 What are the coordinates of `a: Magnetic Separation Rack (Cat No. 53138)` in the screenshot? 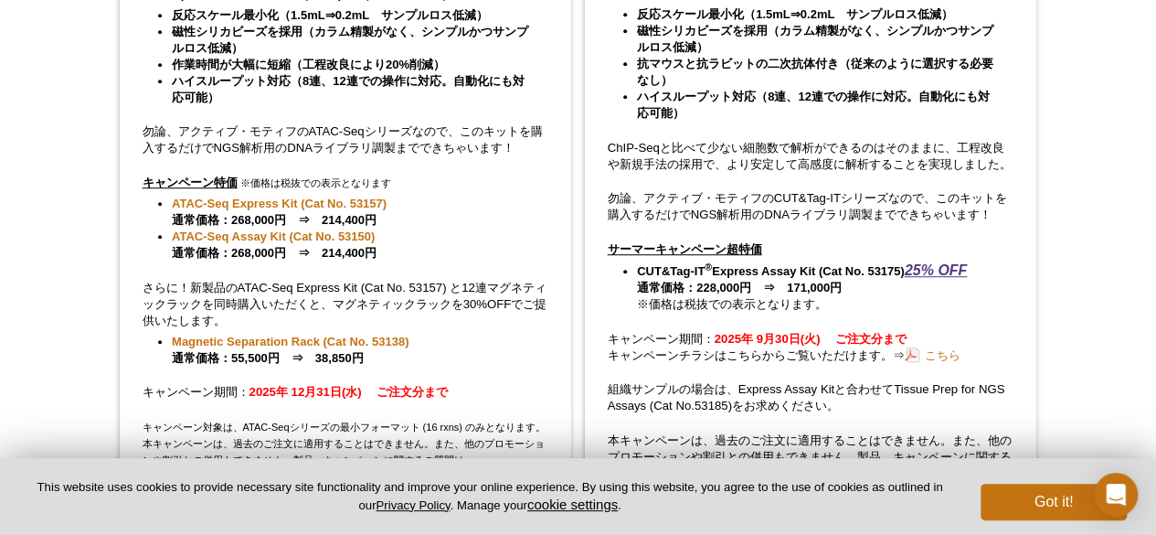 It's located at (290, 342).